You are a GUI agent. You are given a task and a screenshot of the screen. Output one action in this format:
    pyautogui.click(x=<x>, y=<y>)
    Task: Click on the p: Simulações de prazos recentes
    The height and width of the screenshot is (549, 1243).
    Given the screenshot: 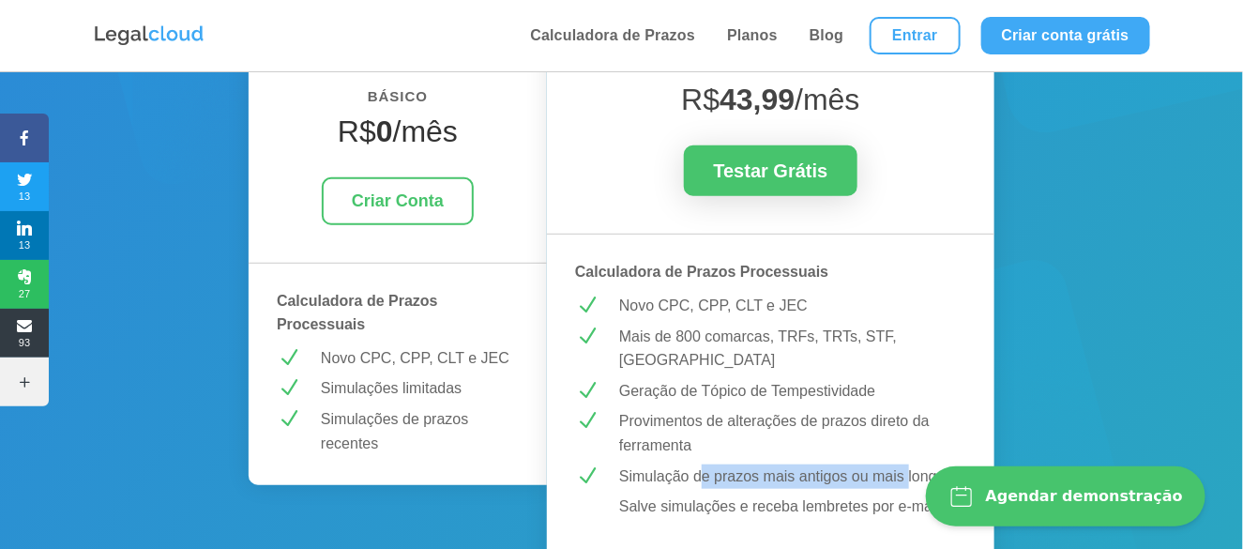 What is the action you would take?
    pyautogui.click(x=419, y=431)
    